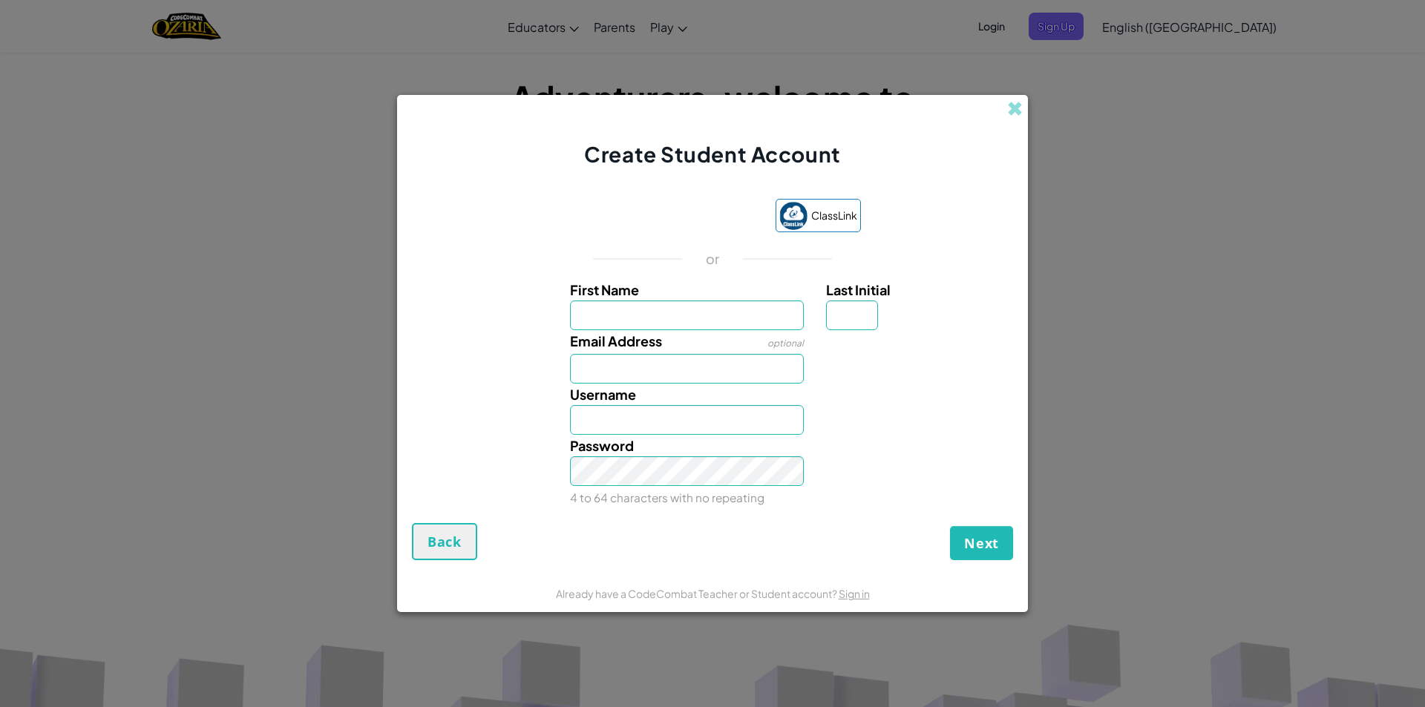 Image resolution: width=1425 pixels, height=707 pixels. What do you see at coordinates (793, 216) in the screenshot?
I see `img: classlink-logo-small.png` at bounding box center [793, 216].